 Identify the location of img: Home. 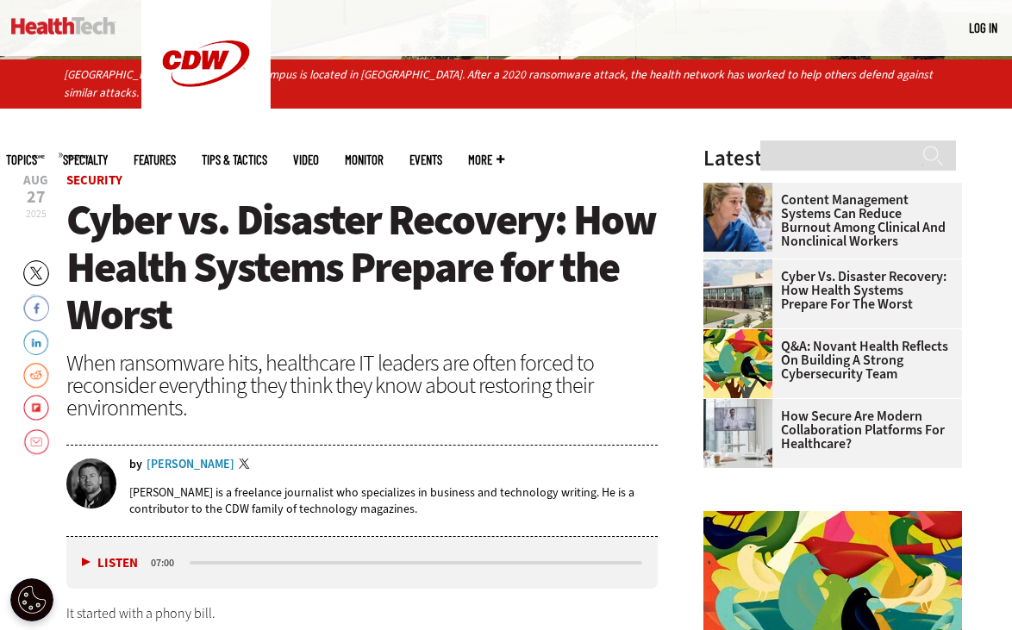
(63, 26).